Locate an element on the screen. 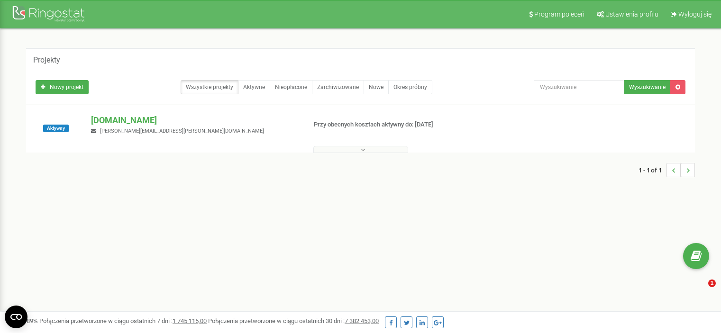  a: Nowe is located at coordinates (376, 87).